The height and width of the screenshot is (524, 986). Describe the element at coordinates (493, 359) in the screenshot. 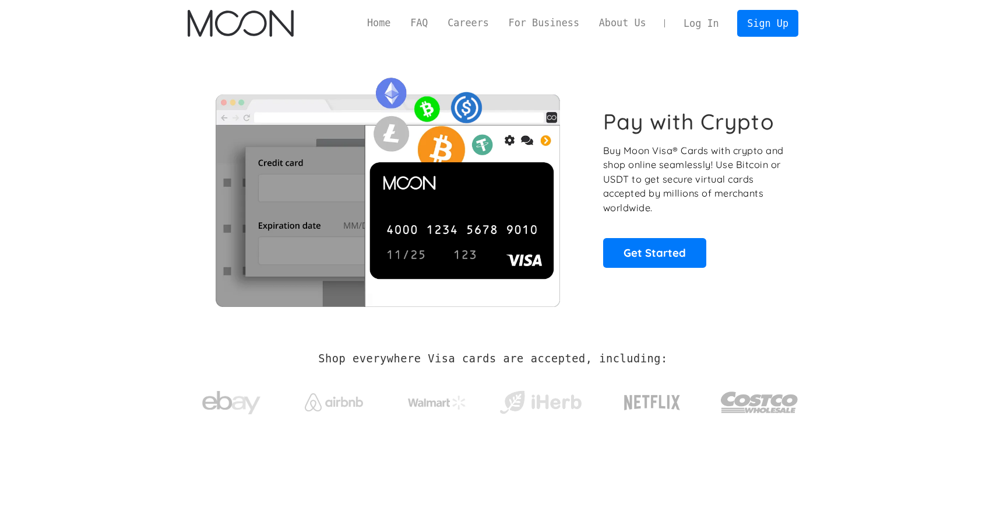

I see `h2: Shop everywhere Visa cards are accepted, including:` at that location.